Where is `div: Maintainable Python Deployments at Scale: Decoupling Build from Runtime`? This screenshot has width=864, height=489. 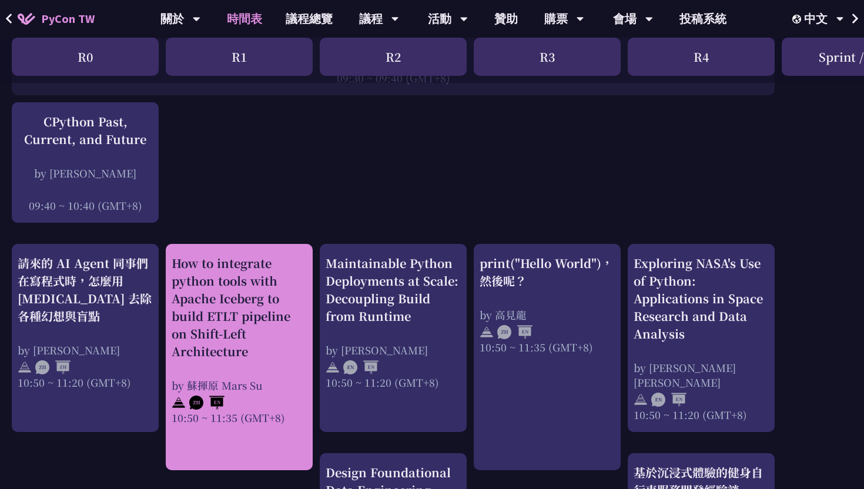
div: Maintainable Python Deployments at Scale: Decoupling Build from Runtime is located at coordinates (393, 290).